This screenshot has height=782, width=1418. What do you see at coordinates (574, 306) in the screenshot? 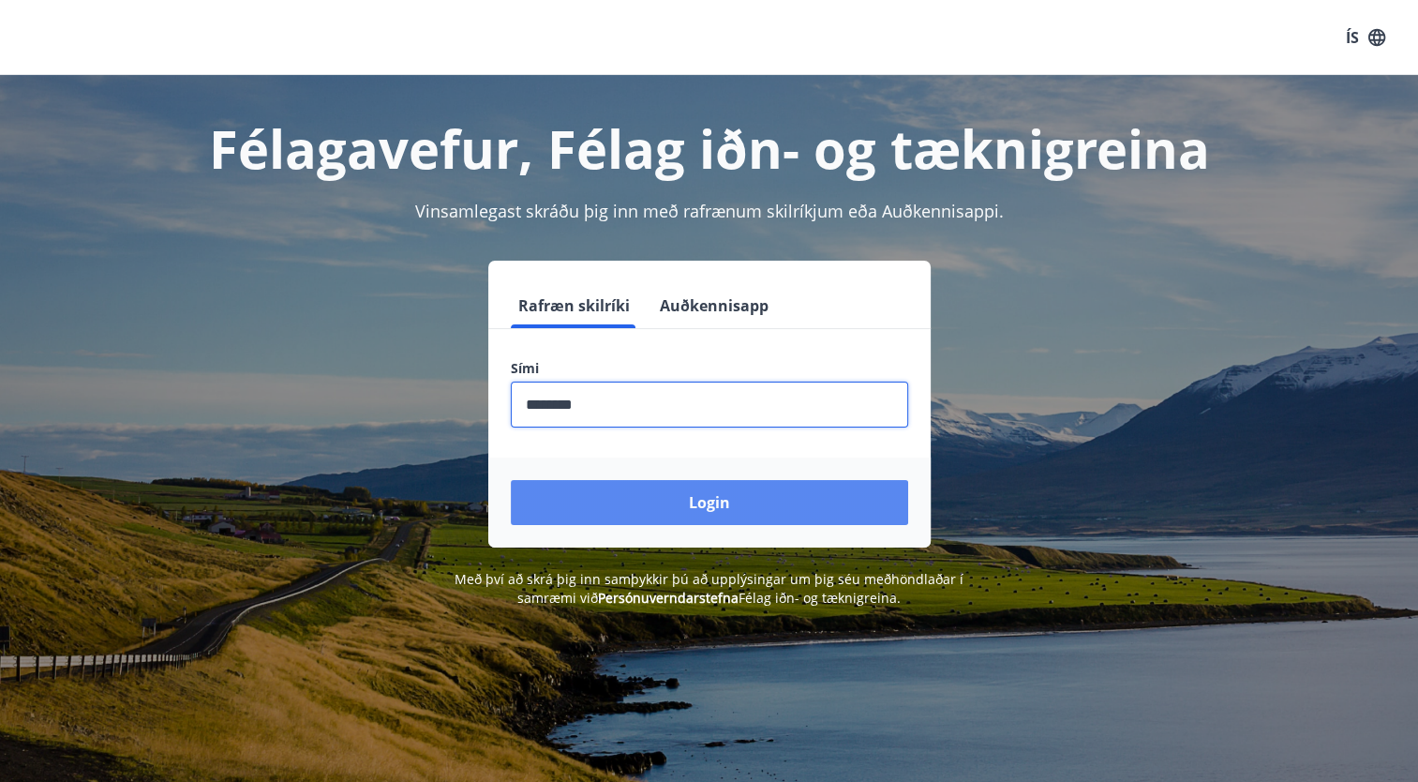
I see `button: Rafræn skilríki` at bounding box center [574, 306].